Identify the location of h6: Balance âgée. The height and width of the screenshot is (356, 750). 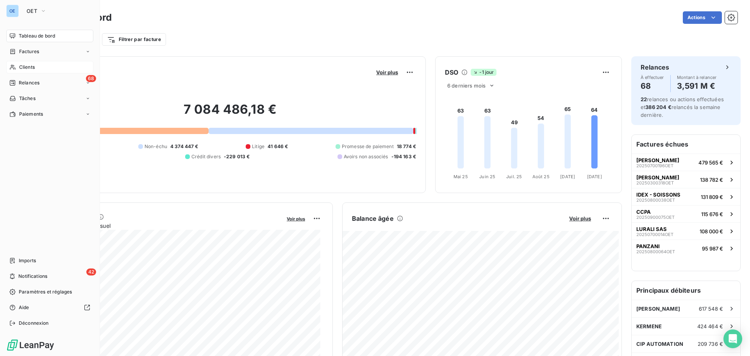
(373, 218).